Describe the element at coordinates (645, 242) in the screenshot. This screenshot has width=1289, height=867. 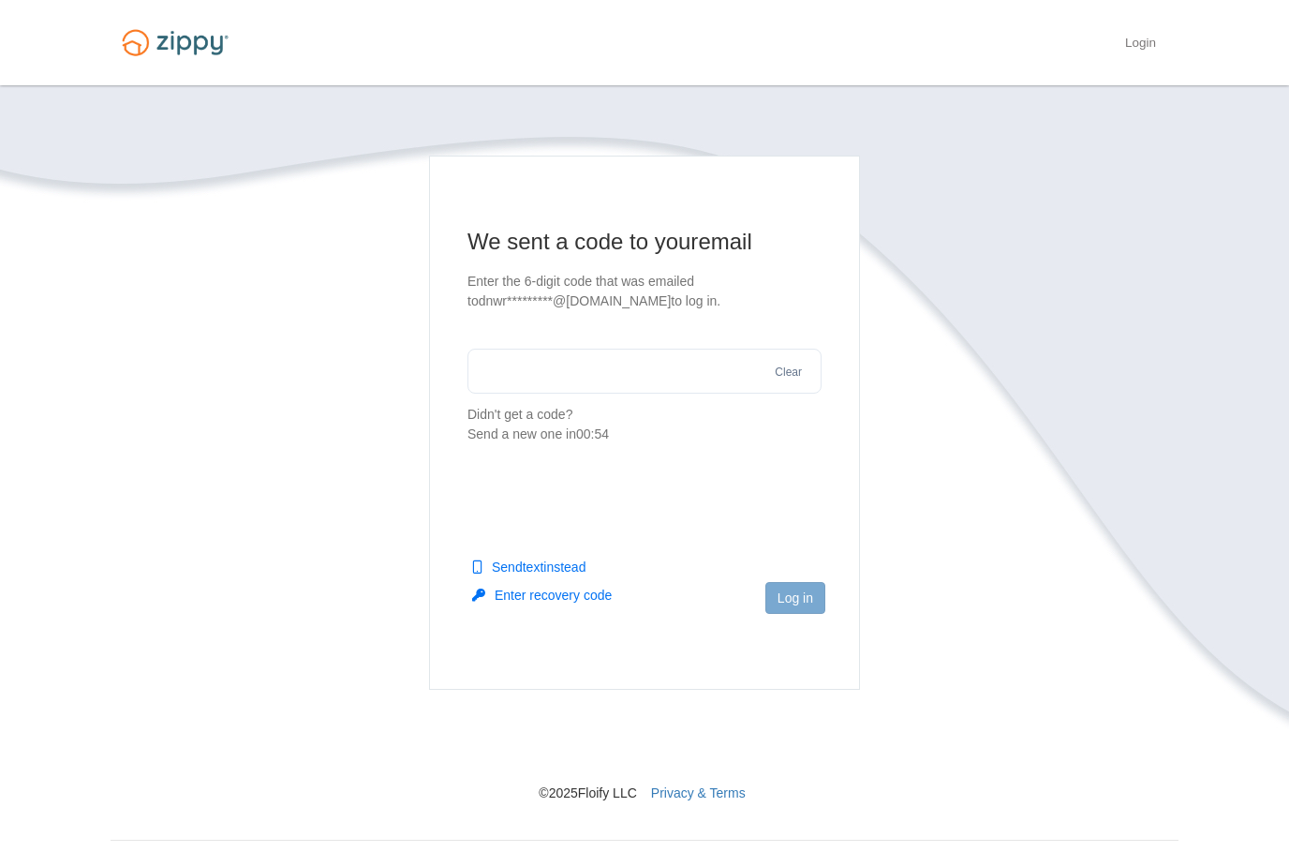
I see `h1: We sent a code to your email` at that location.